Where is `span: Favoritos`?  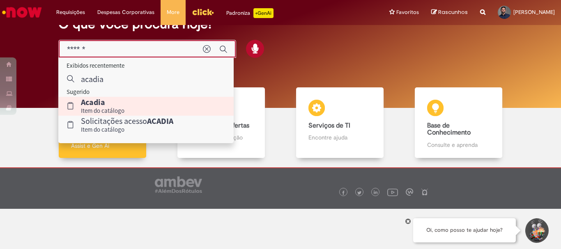
span: Favoritos is located at coordinates (407, 12).